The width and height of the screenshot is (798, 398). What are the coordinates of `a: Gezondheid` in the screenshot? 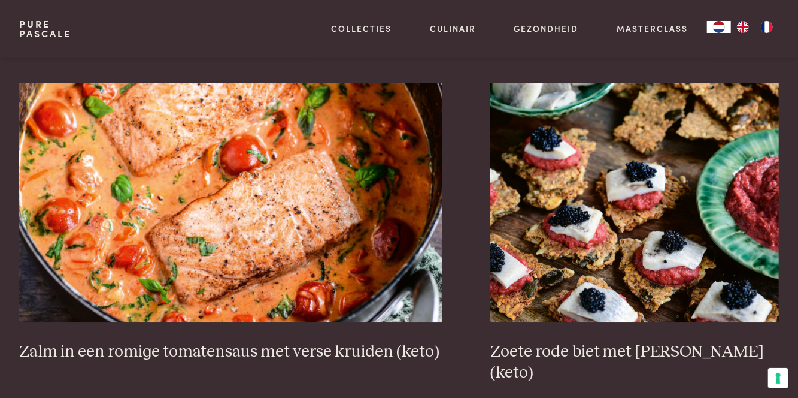 It's located at (547, 28).